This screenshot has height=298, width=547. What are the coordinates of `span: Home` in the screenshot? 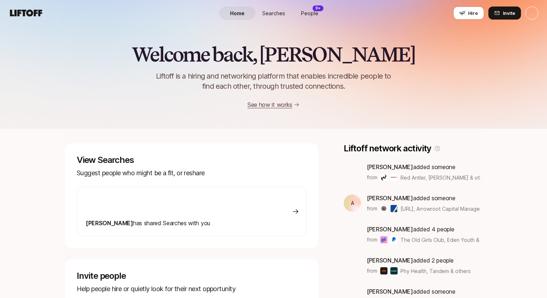 It's located at (237, 13).